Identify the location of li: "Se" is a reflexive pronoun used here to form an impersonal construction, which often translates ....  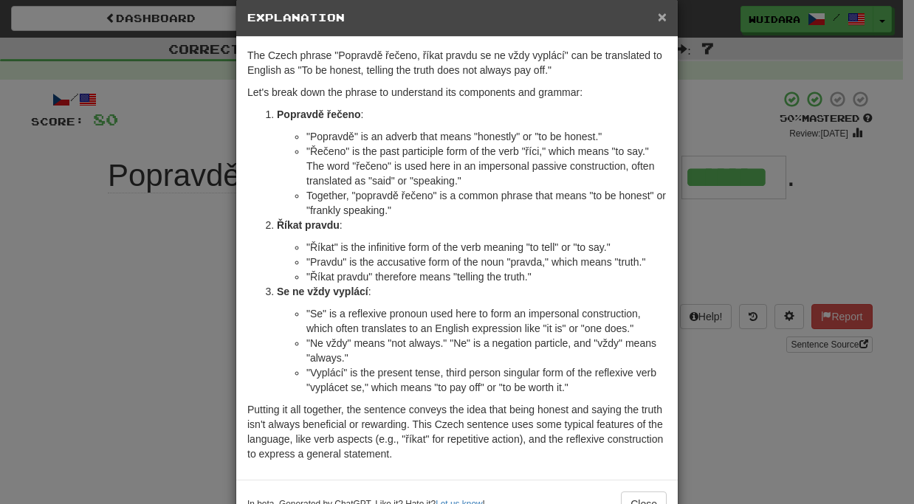
(486, 321).